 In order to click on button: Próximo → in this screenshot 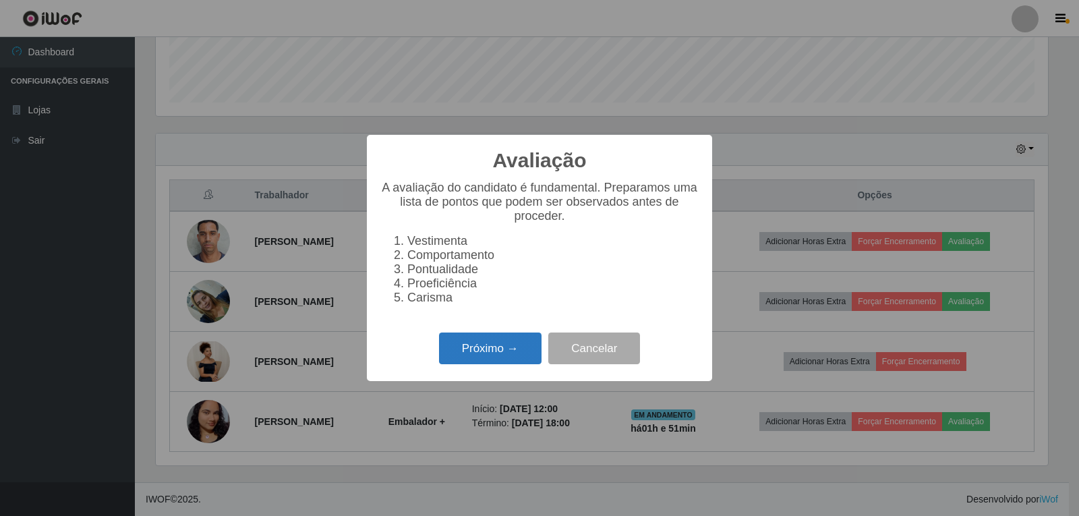, I will do `click(490, 348)`.